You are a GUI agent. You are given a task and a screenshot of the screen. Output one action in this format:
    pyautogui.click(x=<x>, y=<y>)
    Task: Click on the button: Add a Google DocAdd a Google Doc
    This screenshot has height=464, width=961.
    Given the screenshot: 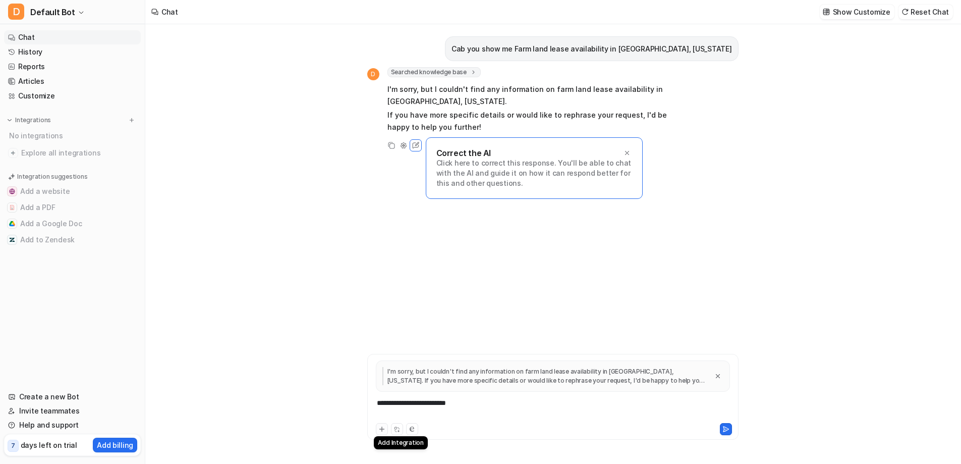 What is the action you would take?
    pyautogui.click(x=72, y=223)
    